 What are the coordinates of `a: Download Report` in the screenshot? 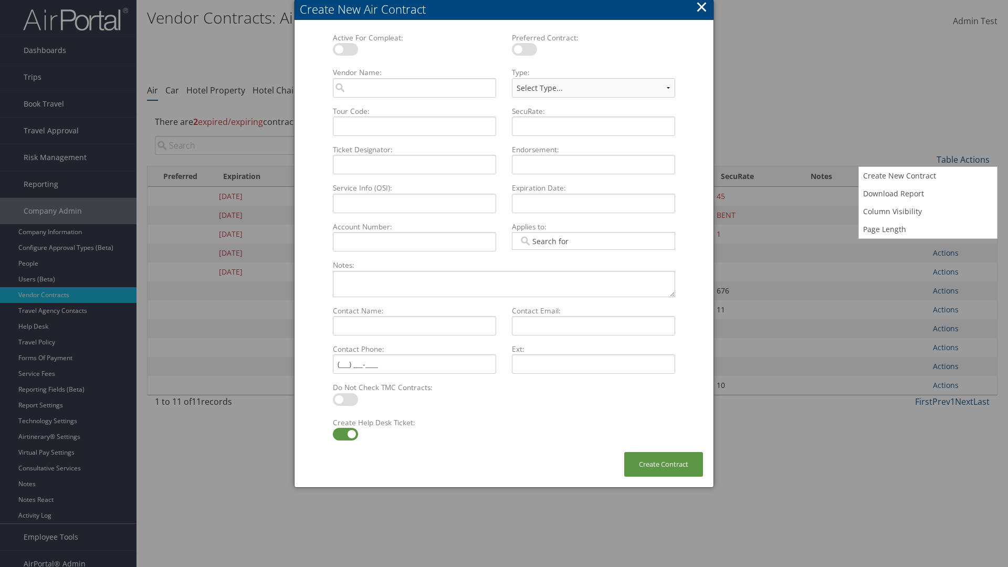 It's located at (927, 194).